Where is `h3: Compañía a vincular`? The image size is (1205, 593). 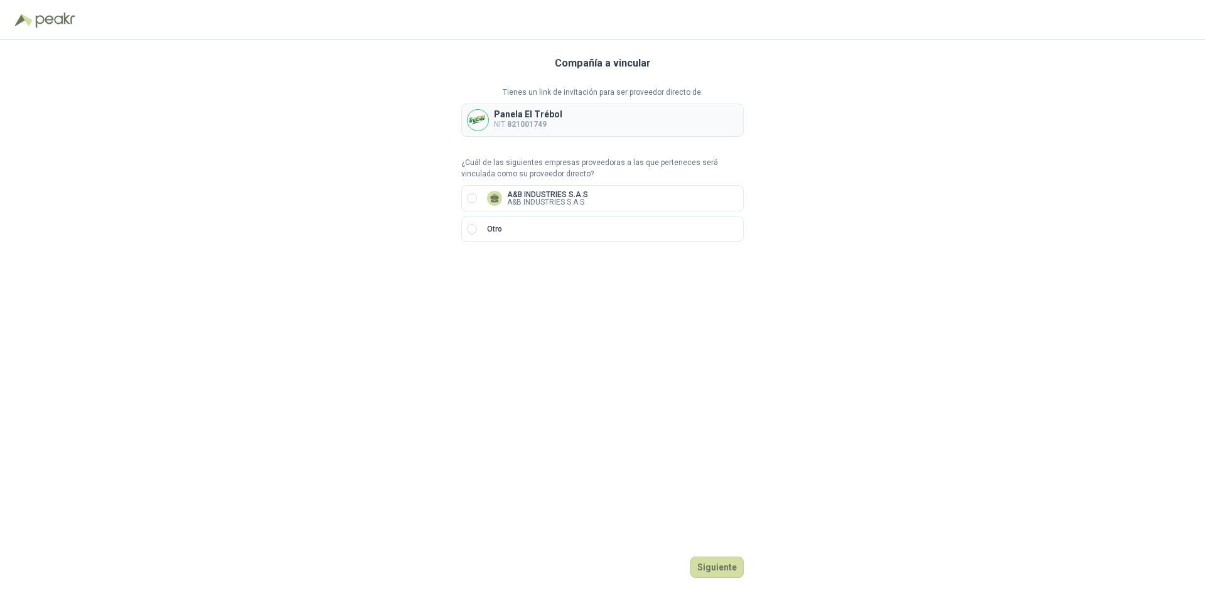
h3: Compañía a vincular is located at coordinates (602, 63).